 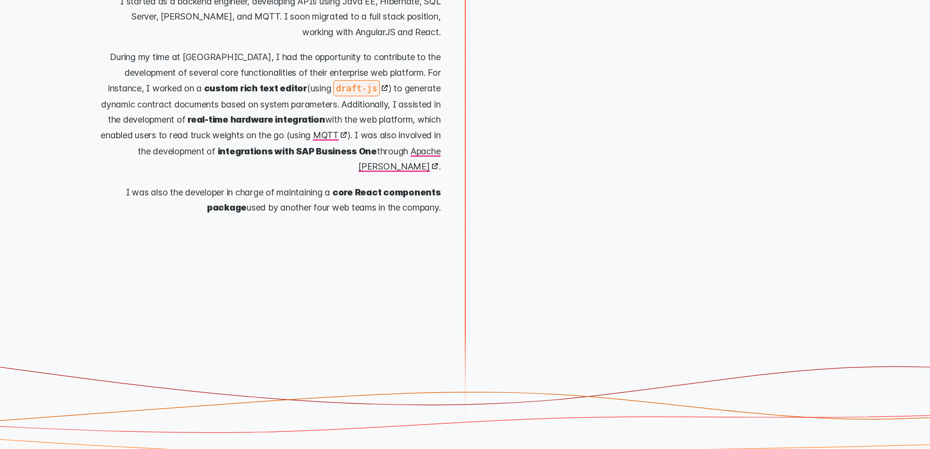 What do you see at coordinates (255, 88) in the screenshot?
I see `strong: custom rich text editor` at bounding box center [255, 88].